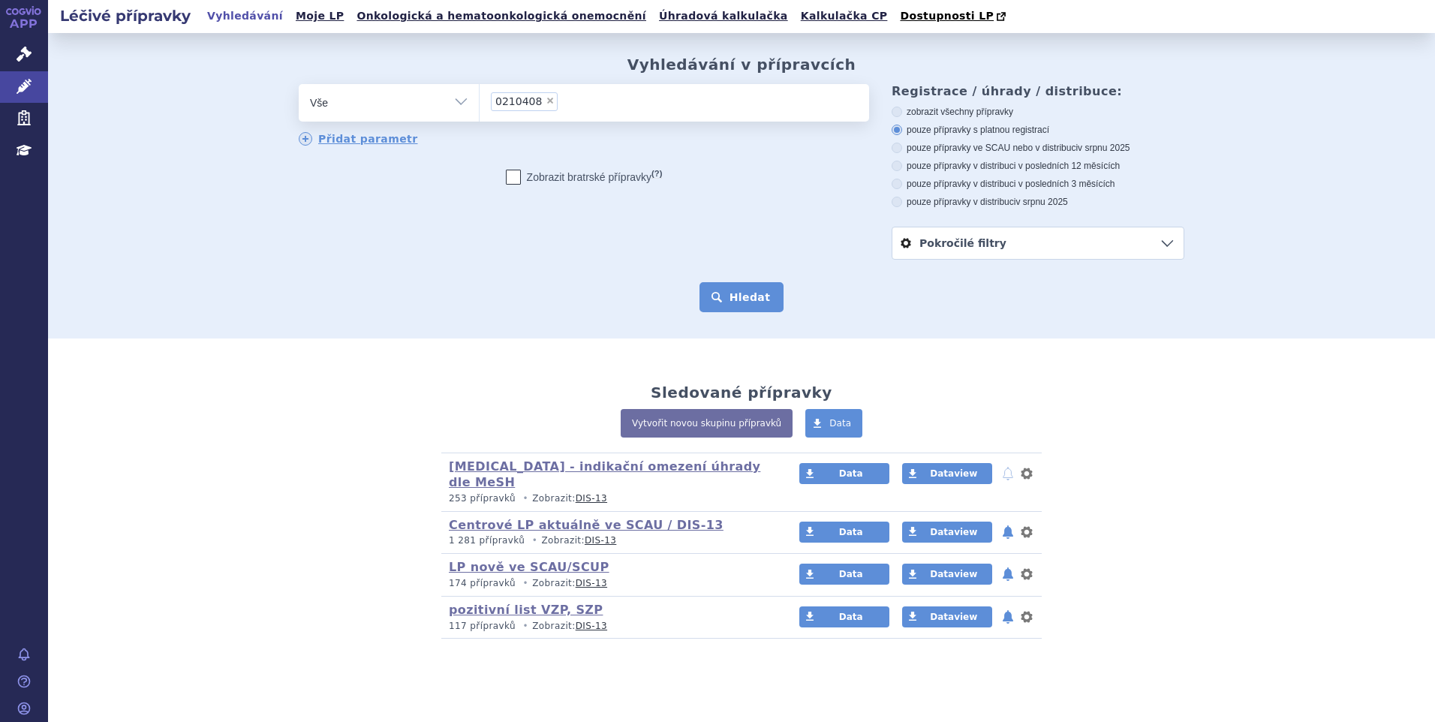  Describe the element at coordinates (1038, 148) in the screenshot. I see `label: pouze přípravky ve SCAU nebo v distribuci` at that location.